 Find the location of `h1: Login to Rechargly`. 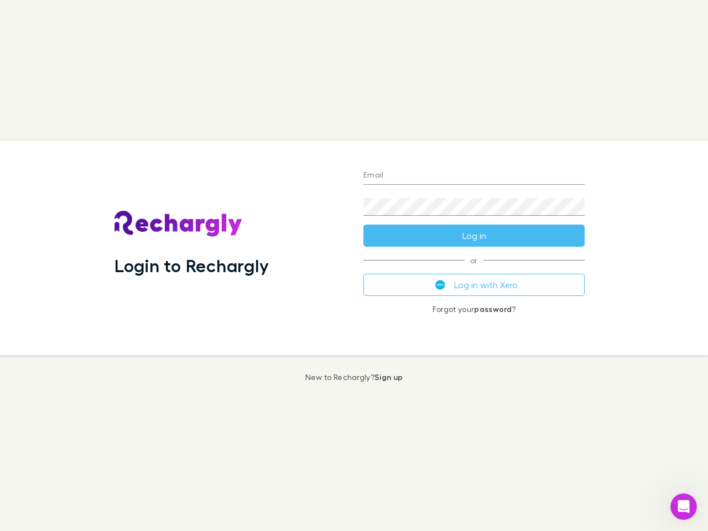

h1: Login to Rechargly is located at coordinates (191, 266).